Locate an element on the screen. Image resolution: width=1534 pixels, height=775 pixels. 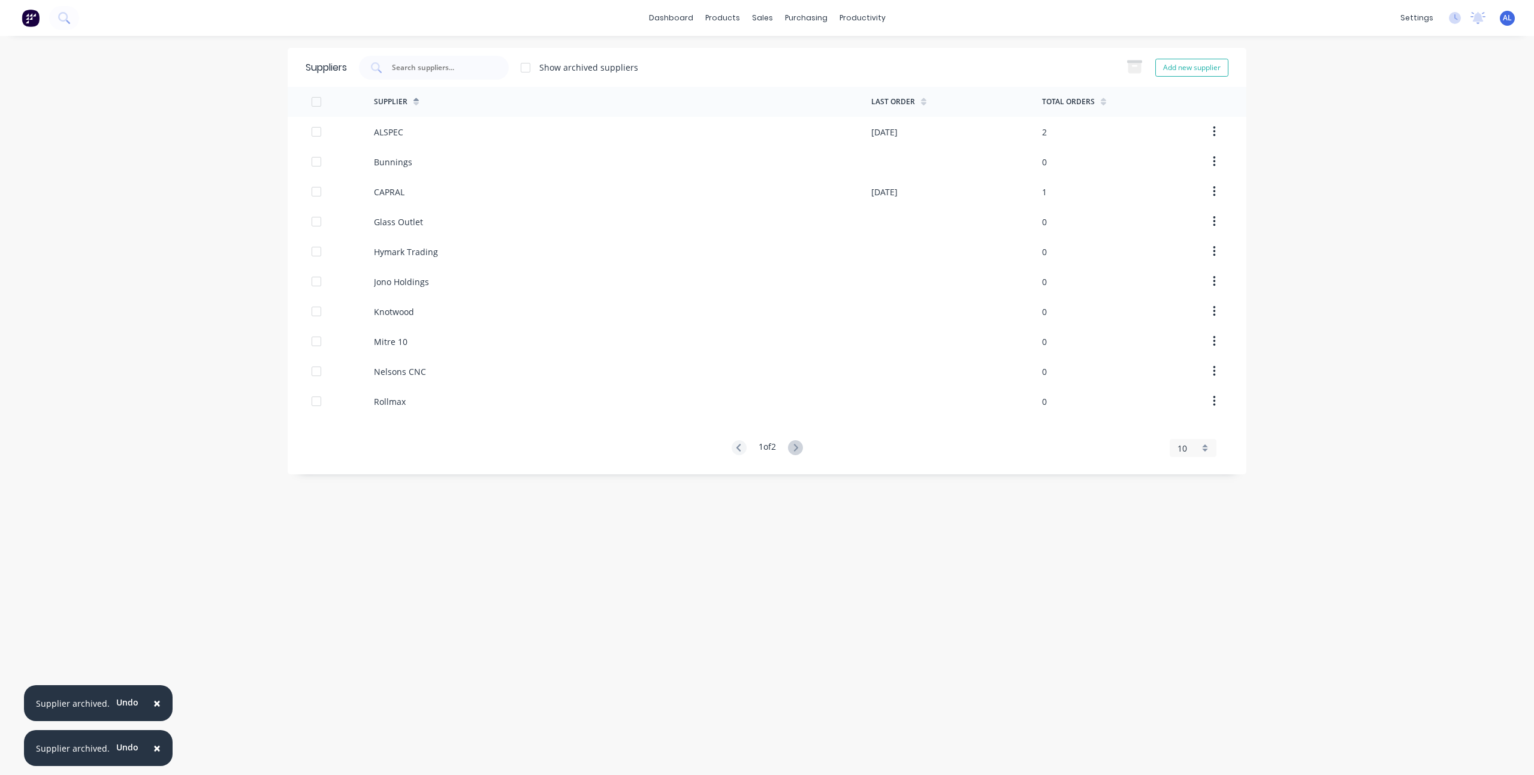
div: Glass Outlet is located at coordinates (399, 222).